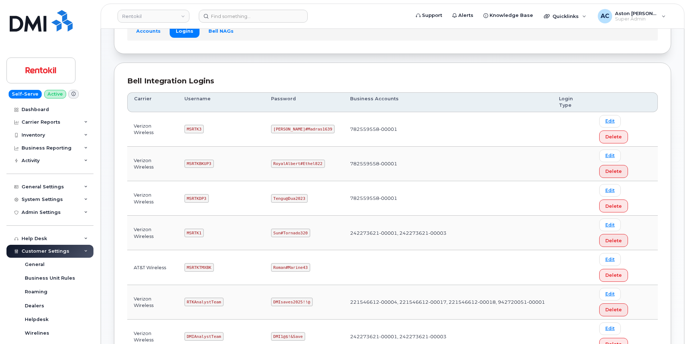  Describe the element at coordinates (448, 233) in the screenshot. I see `td: 242273621-00001, 242273621-00003` at that location.